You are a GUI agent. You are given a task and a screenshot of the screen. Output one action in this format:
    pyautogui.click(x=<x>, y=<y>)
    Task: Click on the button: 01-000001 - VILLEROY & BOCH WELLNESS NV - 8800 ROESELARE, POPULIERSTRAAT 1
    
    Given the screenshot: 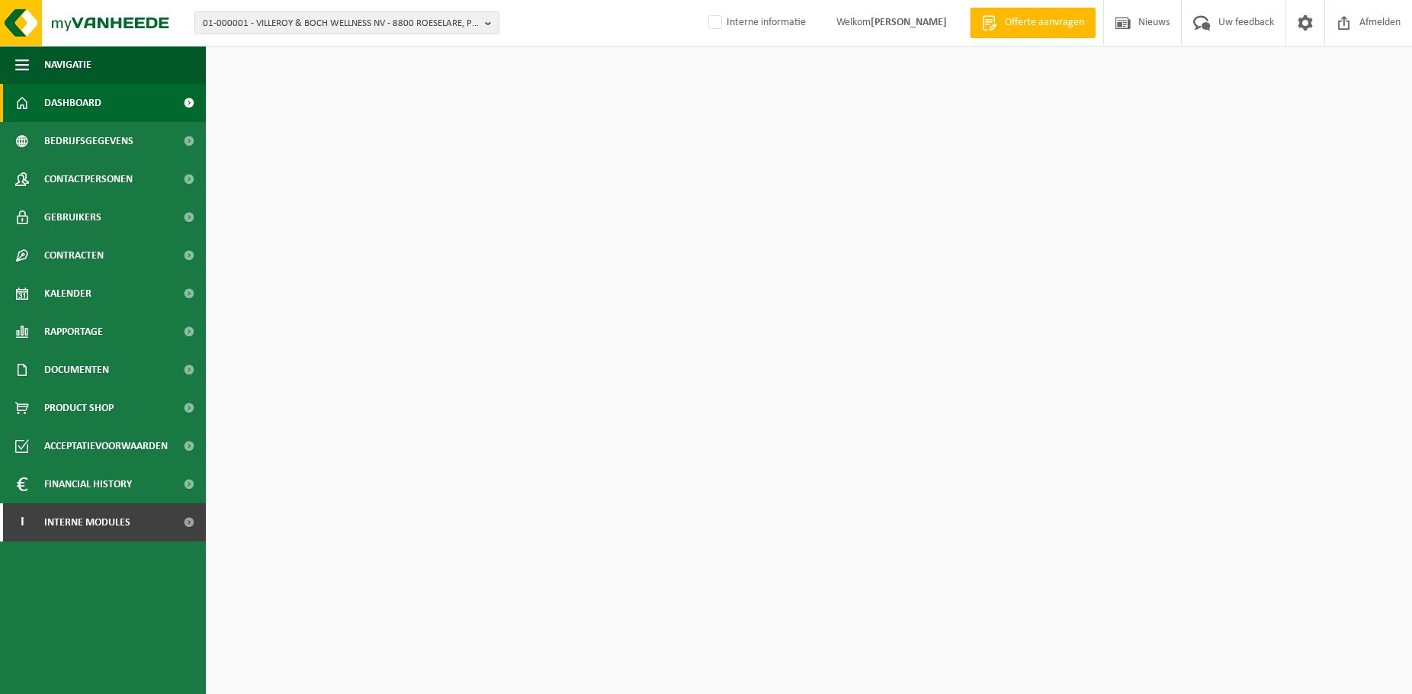 What is the action you would take?
    pyautogui.click(x=347, y=23)
    